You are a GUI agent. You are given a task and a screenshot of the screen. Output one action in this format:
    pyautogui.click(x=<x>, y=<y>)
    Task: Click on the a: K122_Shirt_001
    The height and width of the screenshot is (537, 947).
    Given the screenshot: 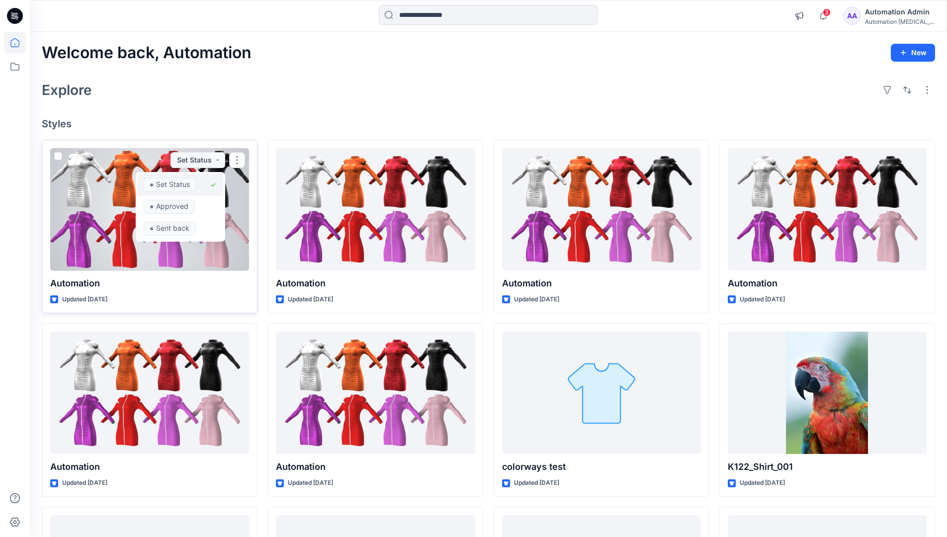 What is the action you would take?
    pyautogui.click(x=827, y=393)
    